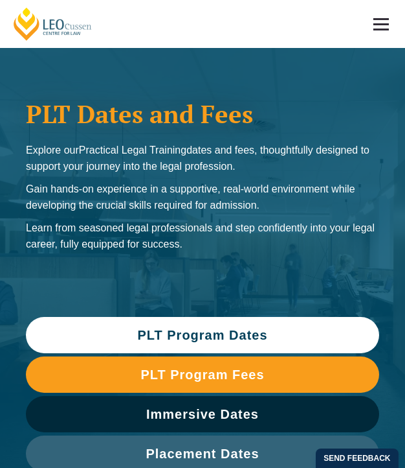 This screenshot has width=405, height=468. I want to click on p: Learn from seasoned legal professionals and step confidently into your legal career, fully equipp..., so click(203, 236).